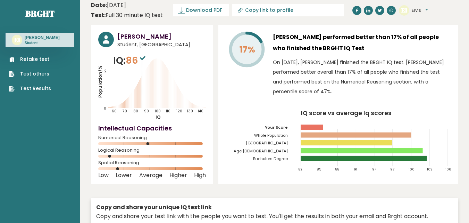  Describe the element at coordinates (200, 175) in the screenshot. I see `span: High` at that location.